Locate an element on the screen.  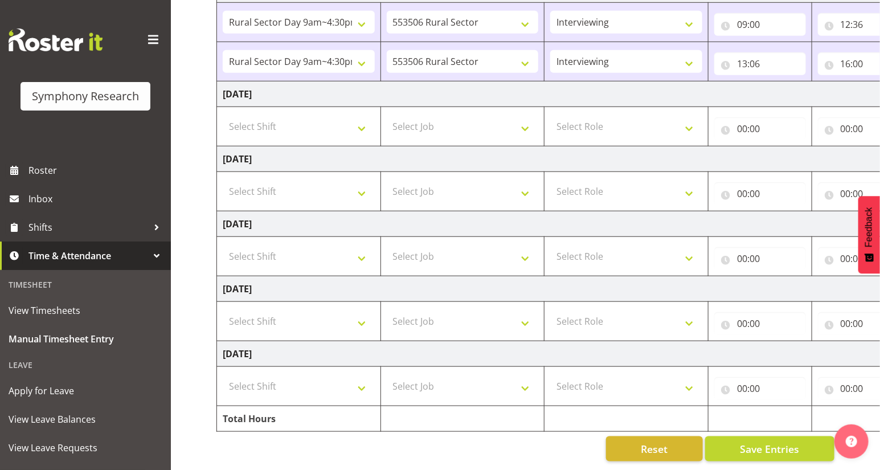
span: View Timesheets is located at coordinates (85, 311).